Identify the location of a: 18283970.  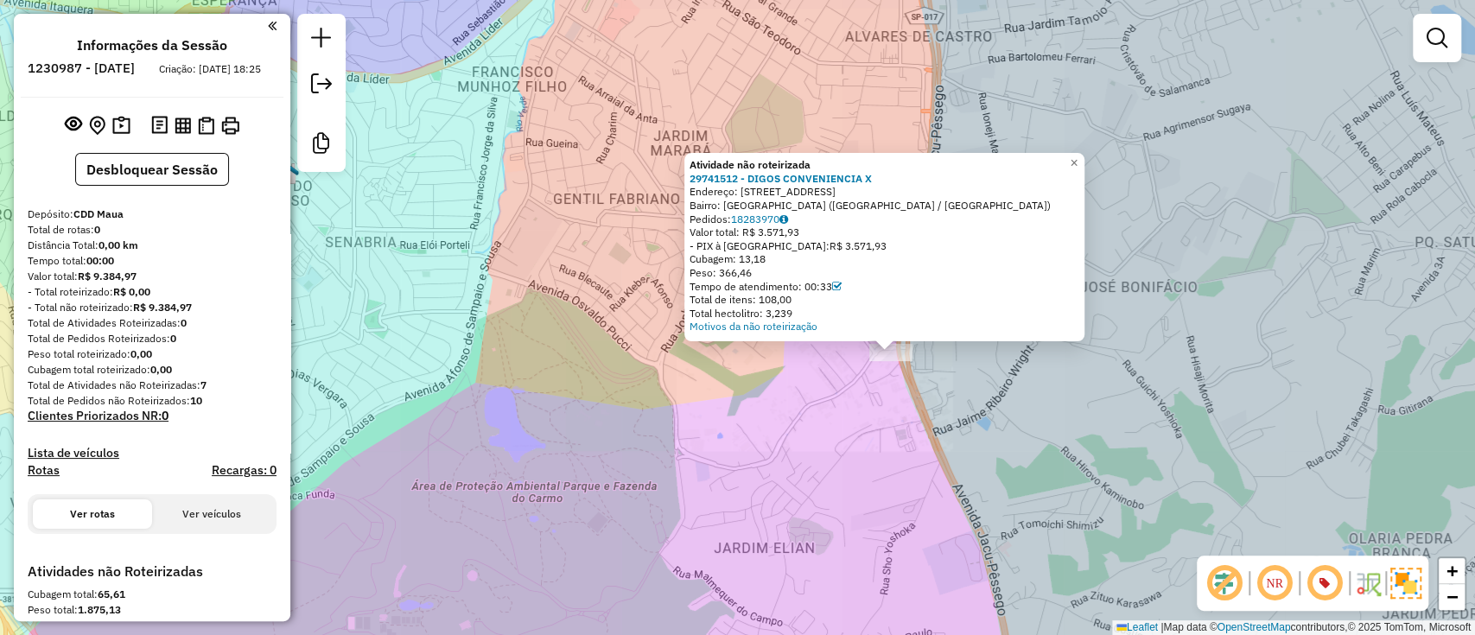
(760, 219).